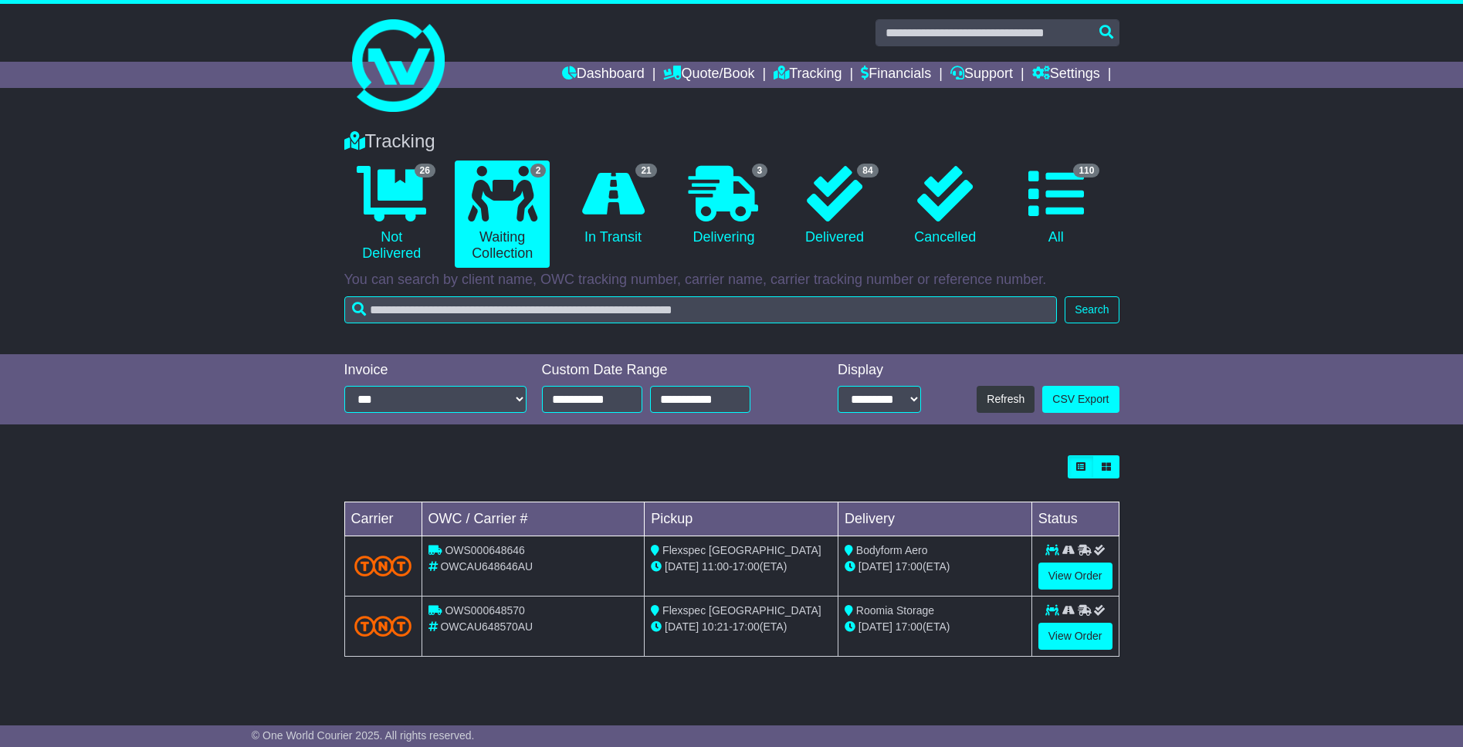 The image size is (1463, 747). I want to click on a: 3 Delivering, so click(724, 206).